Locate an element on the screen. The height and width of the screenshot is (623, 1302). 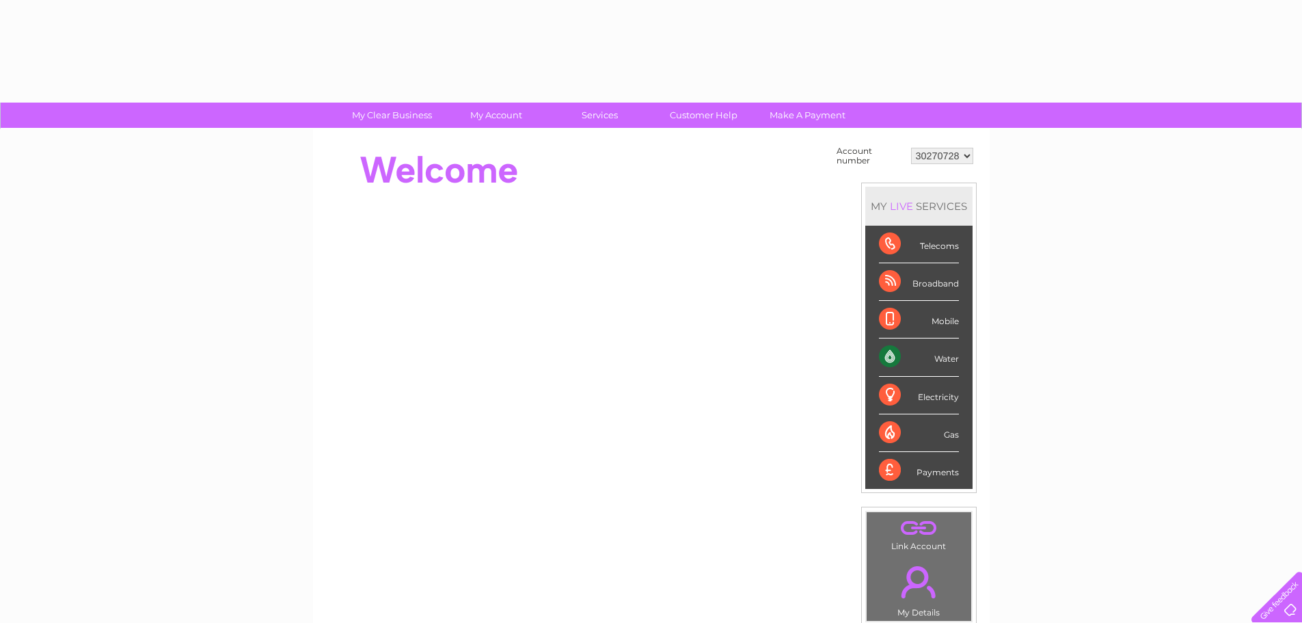
div: Gas is located at coordinates (919, 433).